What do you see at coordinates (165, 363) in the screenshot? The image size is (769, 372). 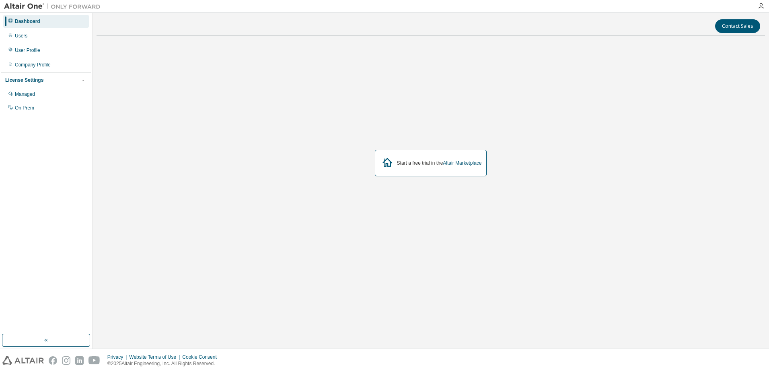 I see `p: © 2025 Altair Engineering, Inc. All Rights Reserved.` at bounding box center [165, 363].